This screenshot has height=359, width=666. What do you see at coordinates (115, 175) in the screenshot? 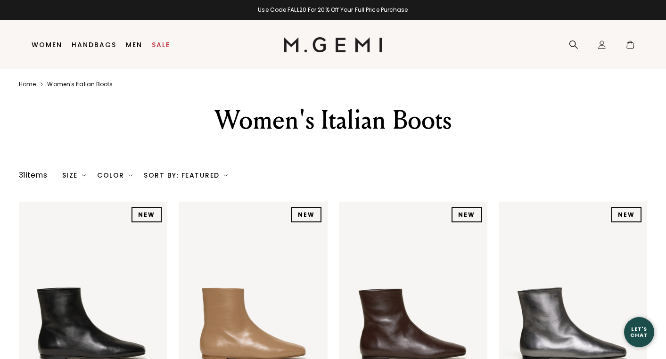
I see `div: Color` at bounding box center [115, 175].